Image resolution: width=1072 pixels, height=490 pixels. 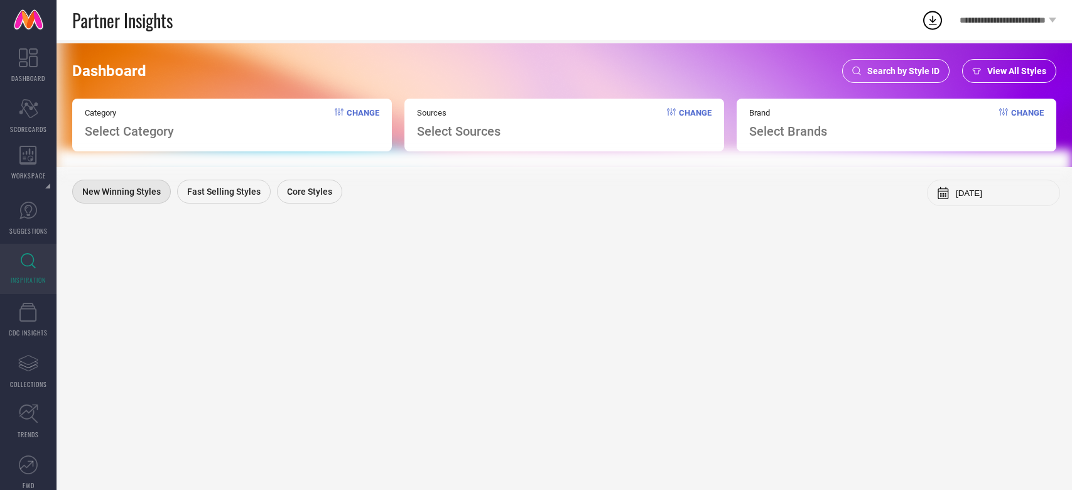 I want to click on span: Select Category, so click(x=129, y=131).